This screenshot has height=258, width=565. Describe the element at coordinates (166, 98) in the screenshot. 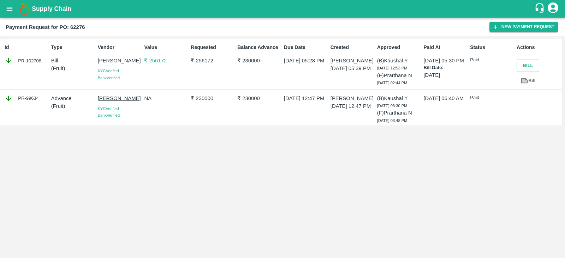

I see `p: NA` at that location.